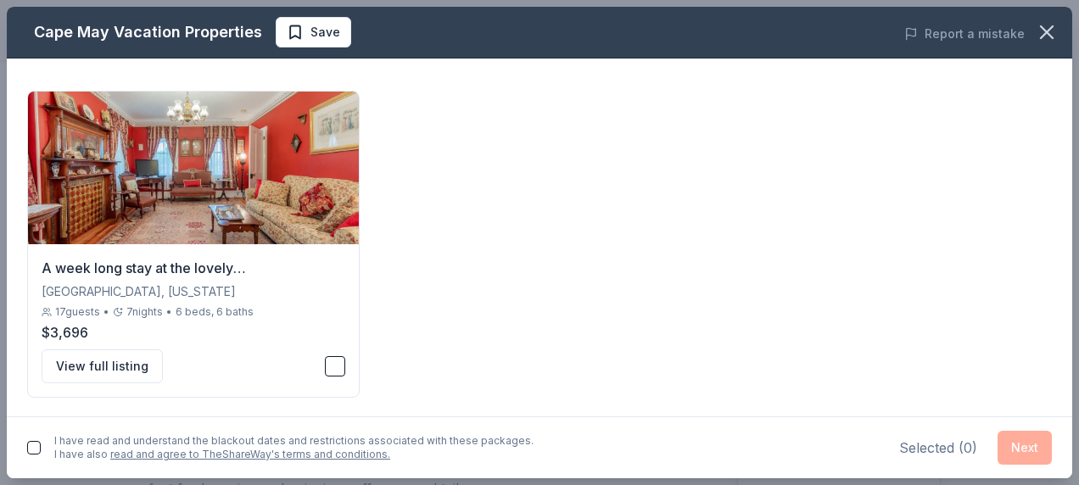 This screenshot has width=1079, height=485. Describe the element at coordinates (77, 312) in the screenshot. I see `span: 17 guests` at that location.